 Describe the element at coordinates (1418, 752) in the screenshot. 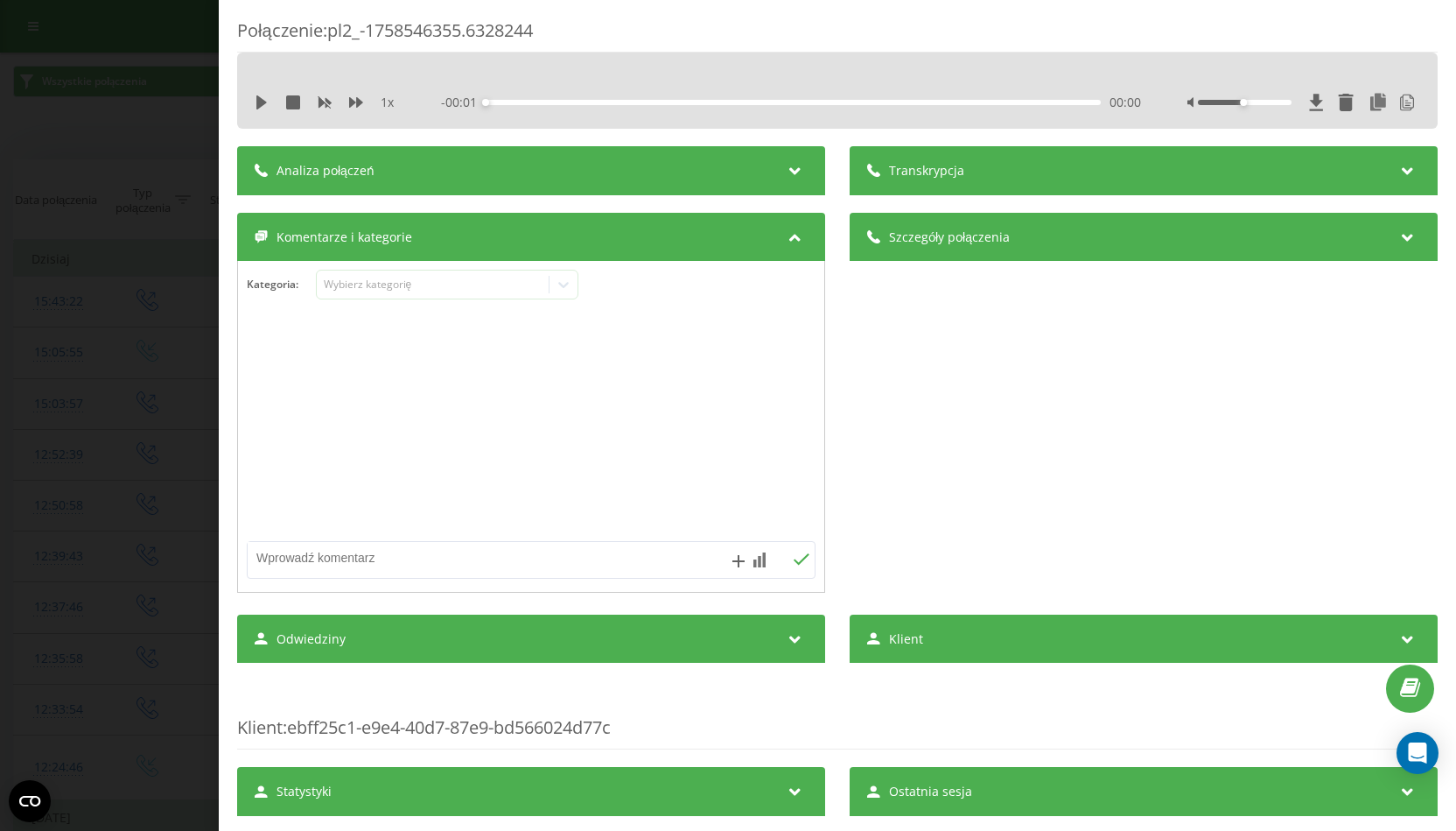

I see `div: Open Intercom Messenger` at that location.